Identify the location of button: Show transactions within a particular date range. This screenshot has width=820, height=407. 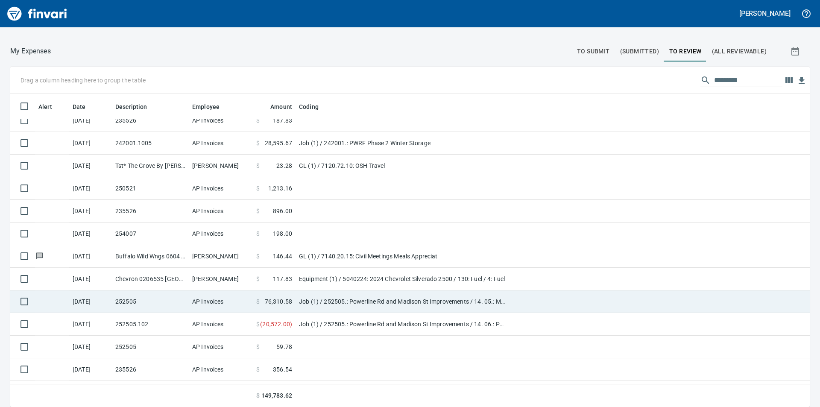
(796, 51).